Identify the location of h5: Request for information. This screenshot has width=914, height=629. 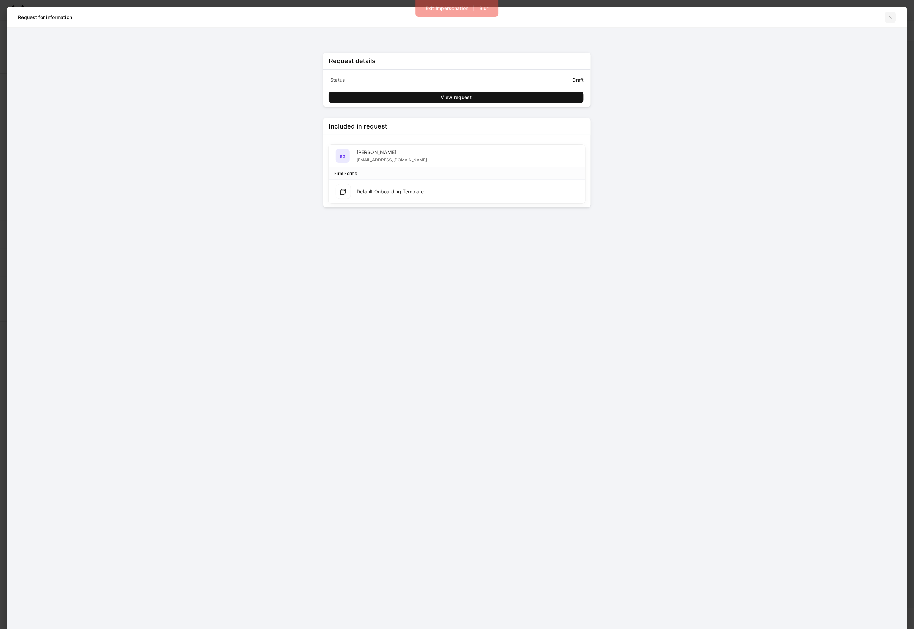
(45, 17).